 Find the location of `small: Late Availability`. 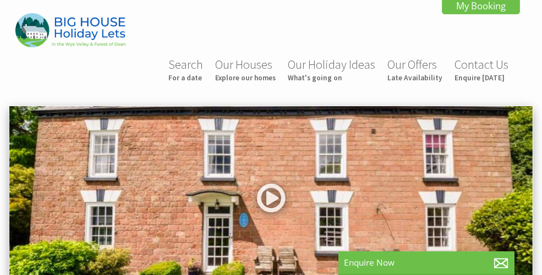

small: Late Availability is located at coordinates (415, 78).